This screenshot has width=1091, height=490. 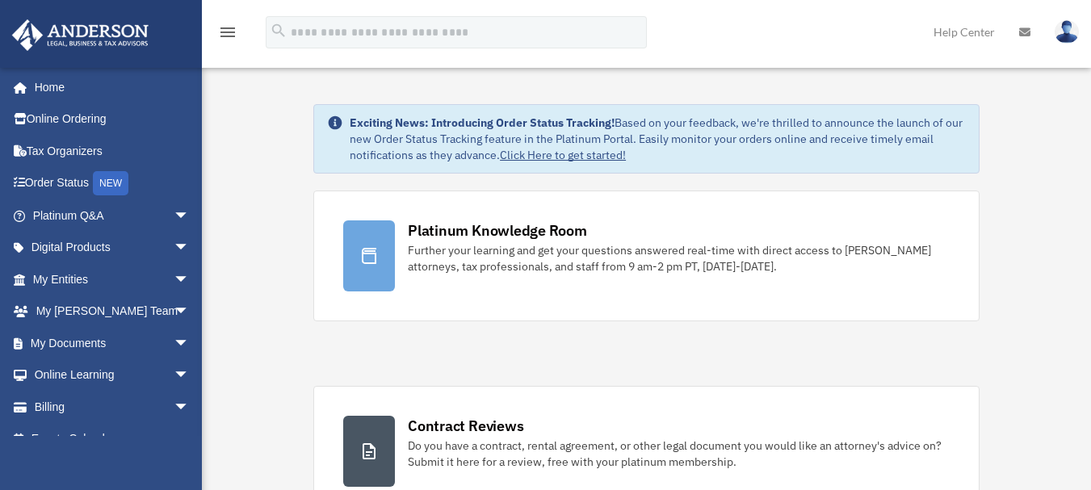 I want to click on a: Home, so click(x=108, y=87).